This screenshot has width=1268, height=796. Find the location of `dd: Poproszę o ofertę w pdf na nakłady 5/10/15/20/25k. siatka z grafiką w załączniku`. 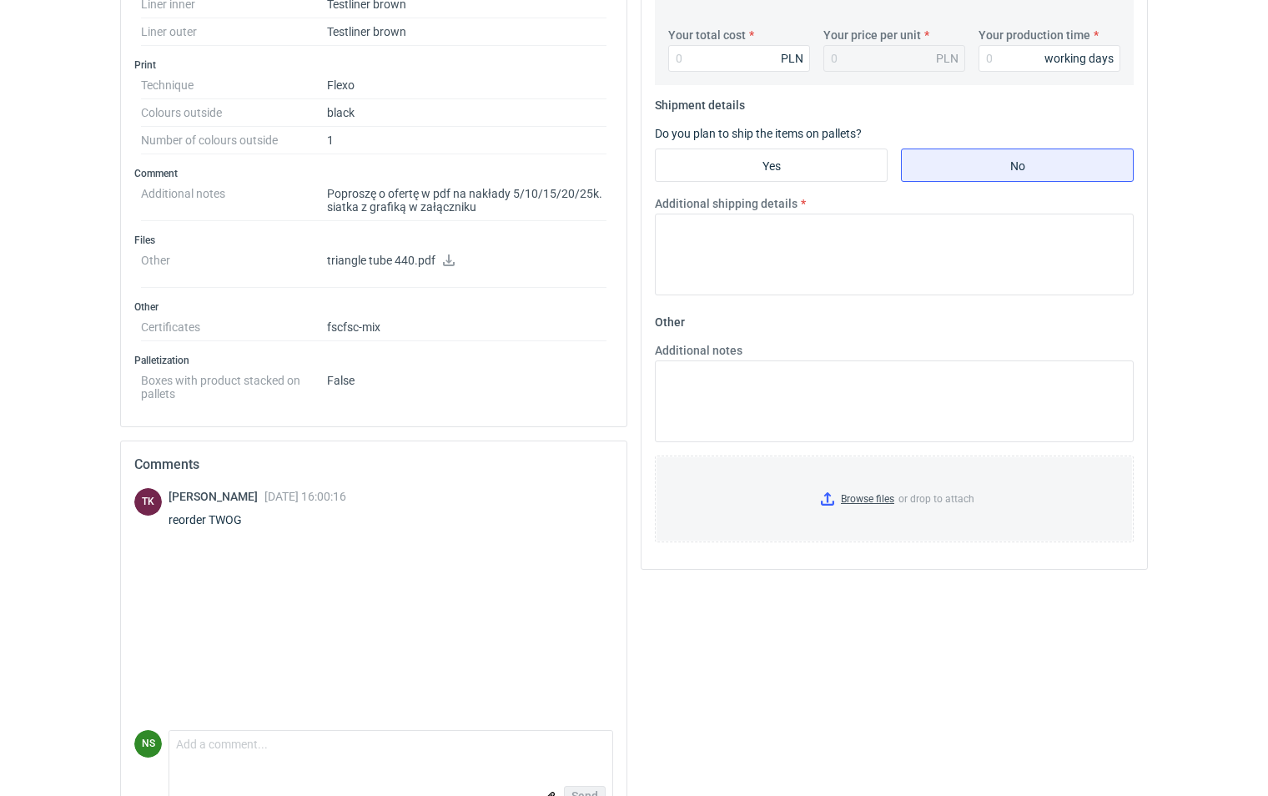

dd: Poproszę o ofertę w pdf na nakłady 5/10/15/20/25k. siatka z grafiką w załączniku is located at coordinates (466, 200).